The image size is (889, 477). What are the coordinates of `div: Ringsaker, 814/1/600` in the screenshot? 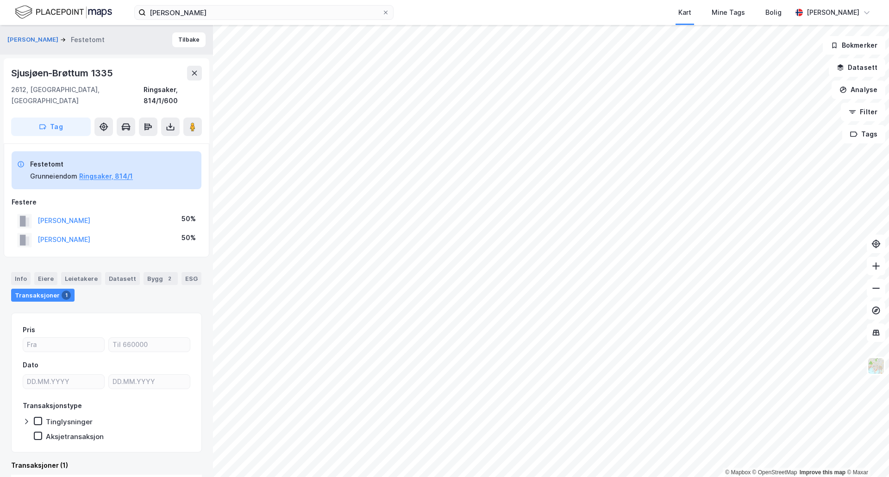 It's located at (173, 95).